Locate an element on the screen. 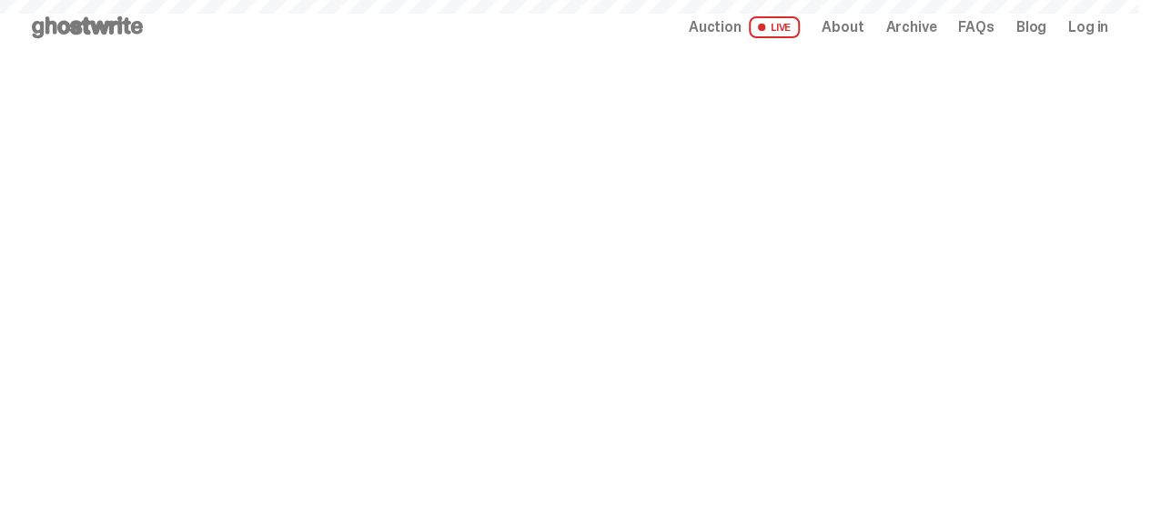 This screenshot has width=1151, height=508. span: LIVE is located at coordinates (774, 27).